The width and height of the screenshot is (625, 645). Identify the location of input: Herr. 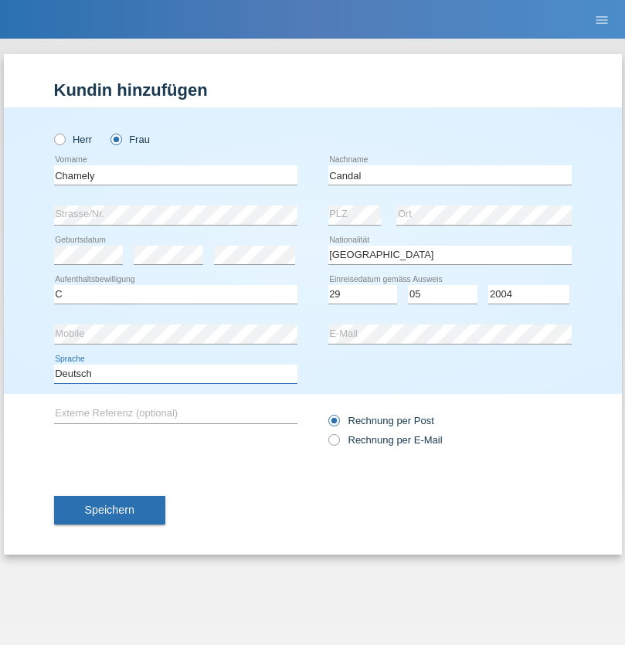
(59, 138).